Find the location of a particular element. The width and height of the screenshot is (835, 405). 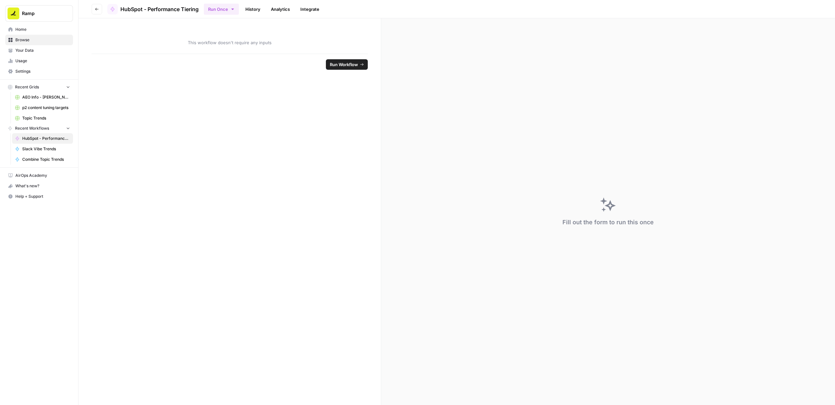

span: AirOps Academy is located at coordinates (43, 175).